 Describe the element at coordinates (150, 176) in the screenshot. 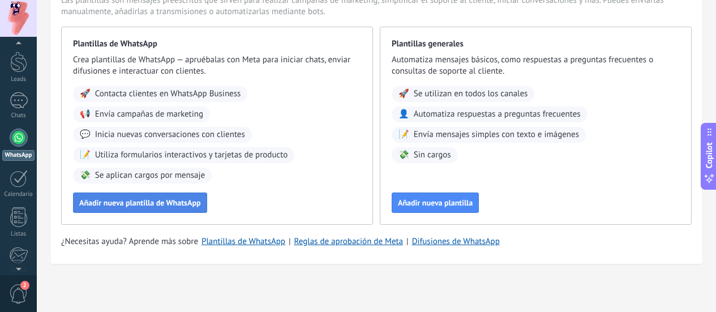

I see `span: Se aplican cargos por mensaje` at that location.